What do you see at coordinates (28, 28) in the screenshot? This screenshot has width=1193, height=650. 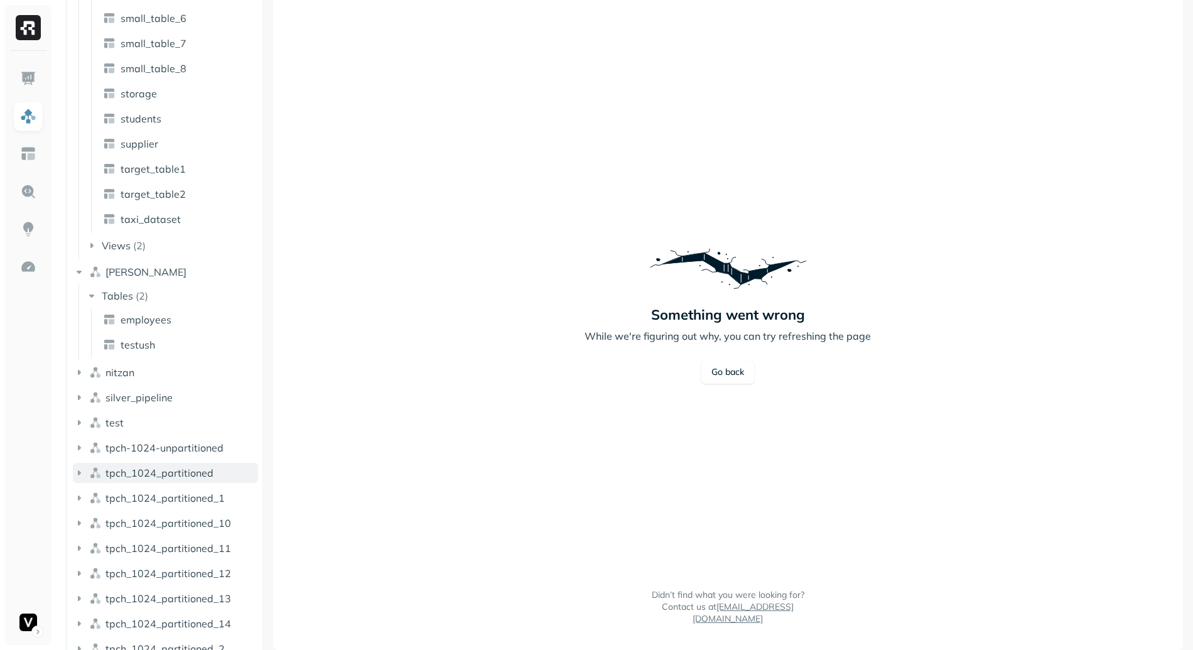 I see `img: Ryft` at bounding box center [28, 28].